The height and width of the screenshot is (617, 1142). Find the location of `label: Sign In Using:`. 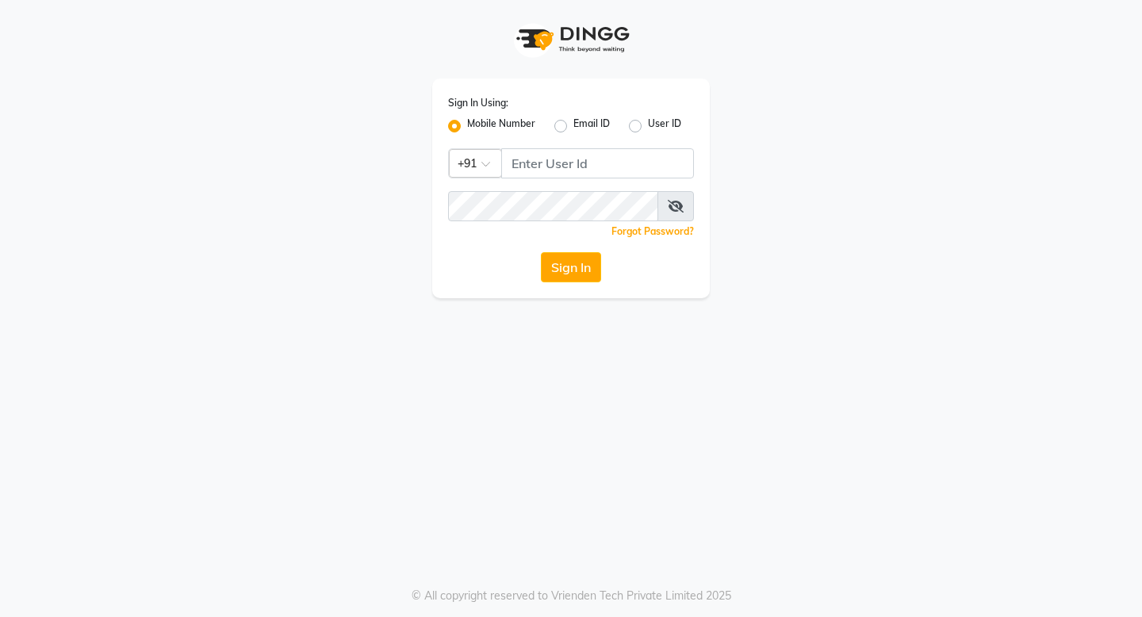

label: Sign In Using: is located at coordinates (478, 103).